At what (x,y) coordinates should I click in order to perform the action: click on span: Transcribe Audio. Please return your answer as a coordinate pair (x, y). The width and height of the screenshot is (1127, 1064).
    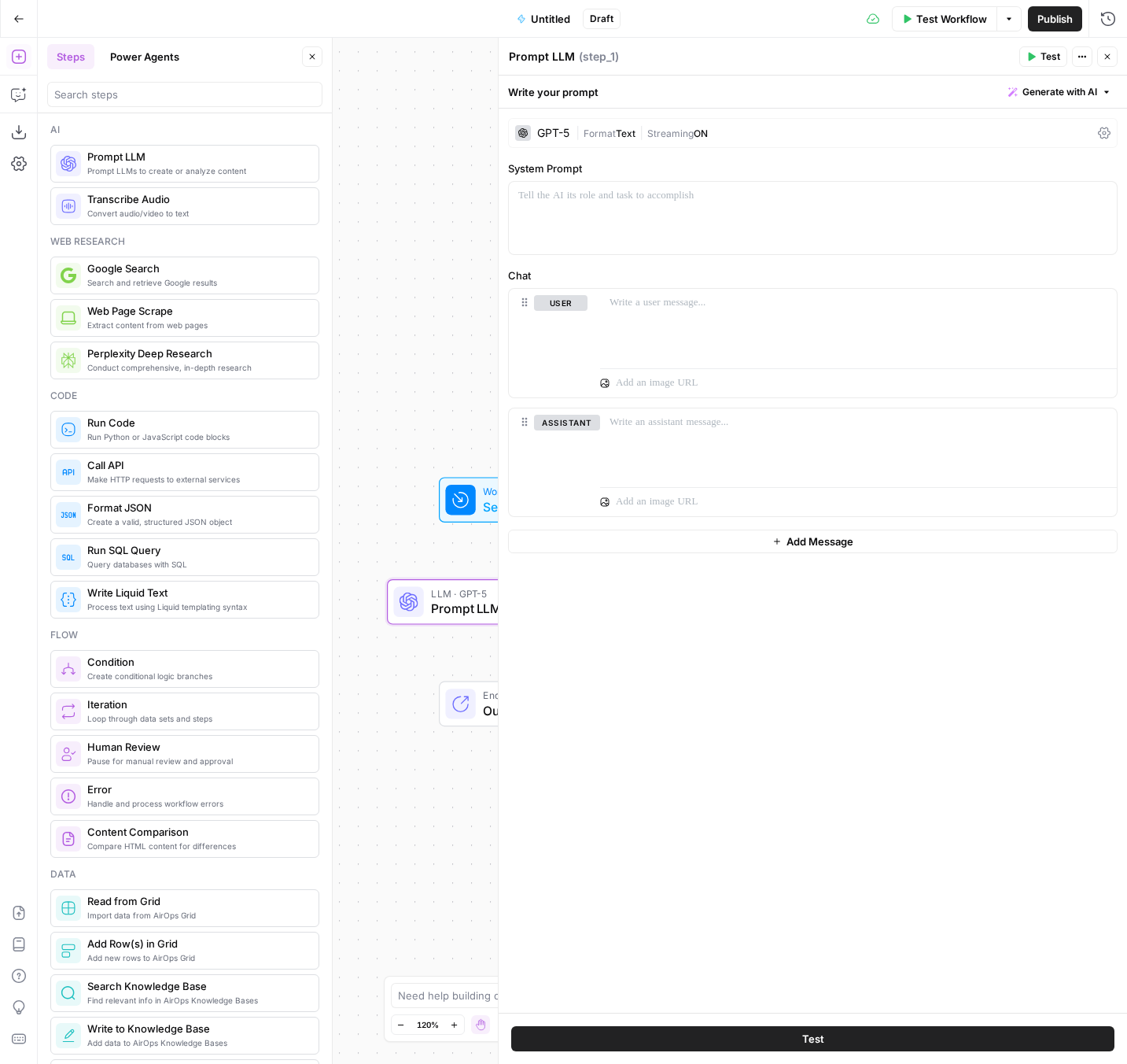
    Looking at the image, I should click on (197, 199).